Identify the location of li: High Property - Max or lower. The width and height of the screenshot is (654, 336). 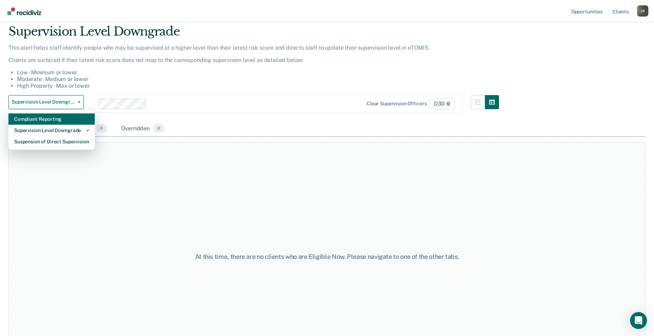
(258, 86).